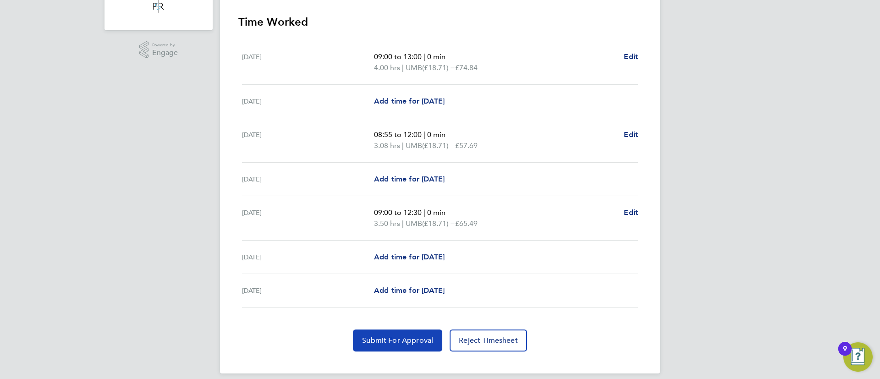  What do you see at coordinates (398, 56) in the screenshot?
I see `span: 09:00 to 13:00` at bounding box center [398, 56].